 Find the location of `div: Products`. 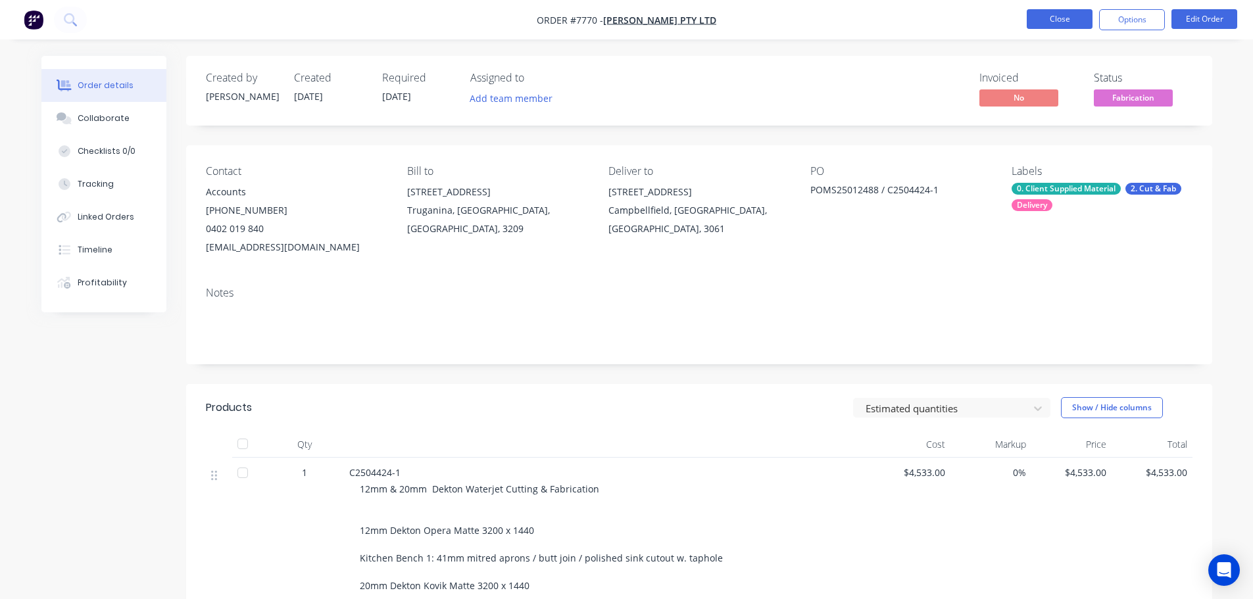

div: Products is located at coordinates (229, 408).